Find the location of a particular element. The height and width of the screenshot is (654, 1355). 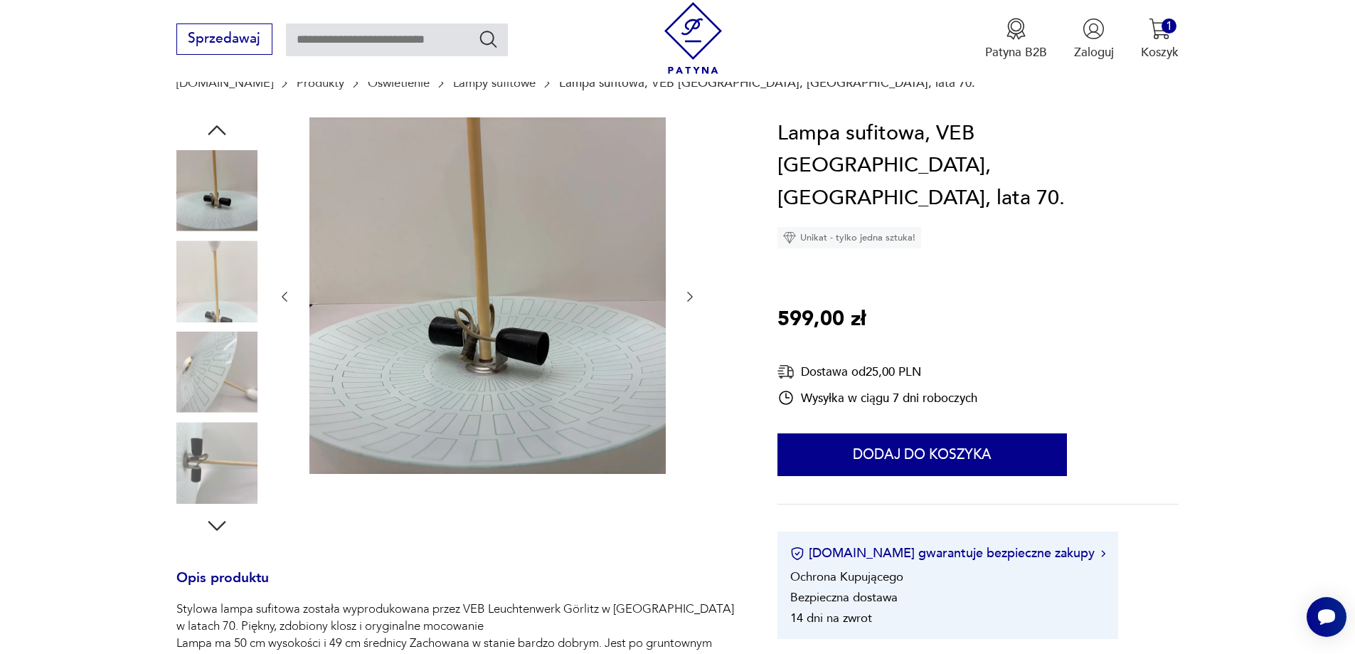

p: Patyna B2B is located at coordinates (1016, 52).